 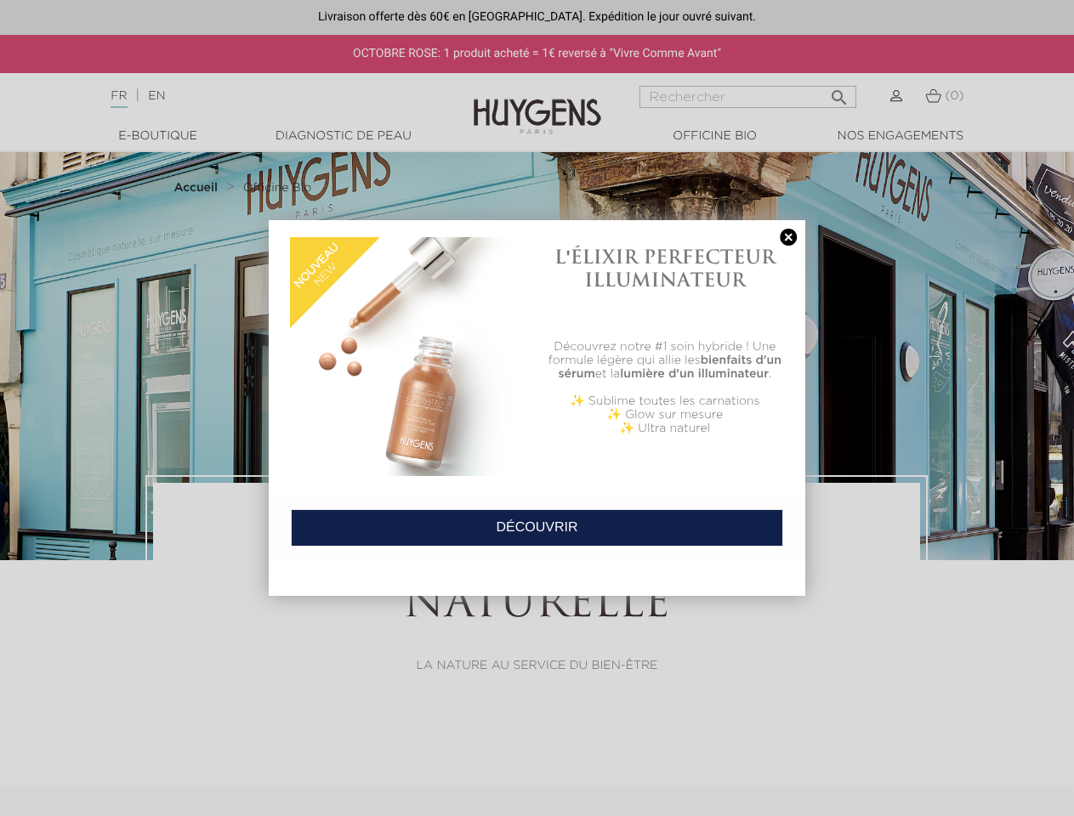 I want to click on p: ✨ Sublime toutes les carnations, so click(x=665, y=401).